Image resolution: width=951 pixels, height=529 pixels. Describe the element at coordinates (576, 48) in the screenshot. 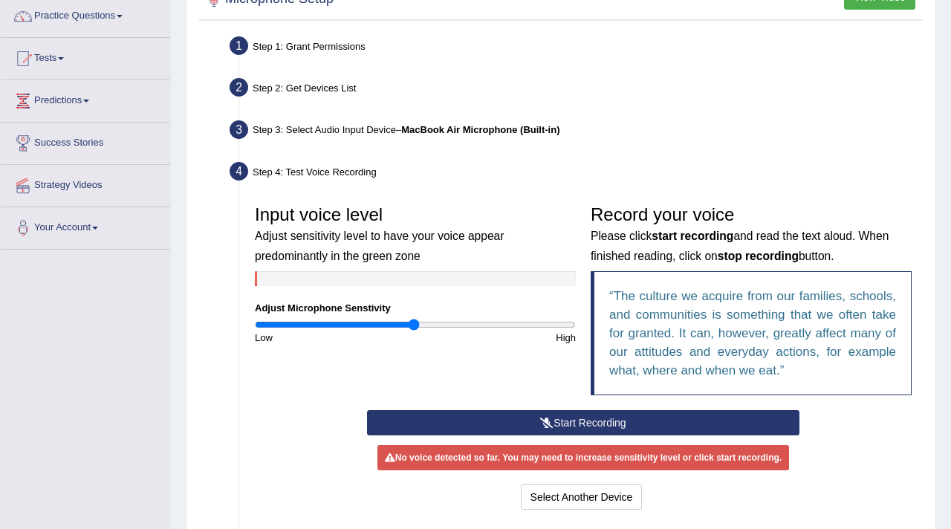

I see `div: Step 1: Grant Permissions` at that location.